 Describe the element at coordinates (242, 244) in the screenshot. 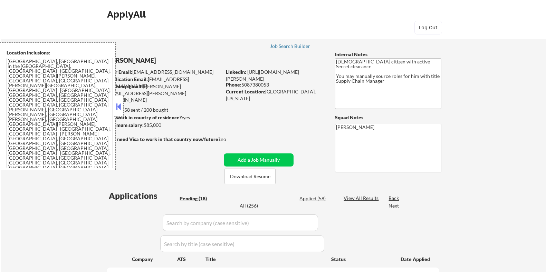

I see `input: Search by title (case sensitive)` at that location.